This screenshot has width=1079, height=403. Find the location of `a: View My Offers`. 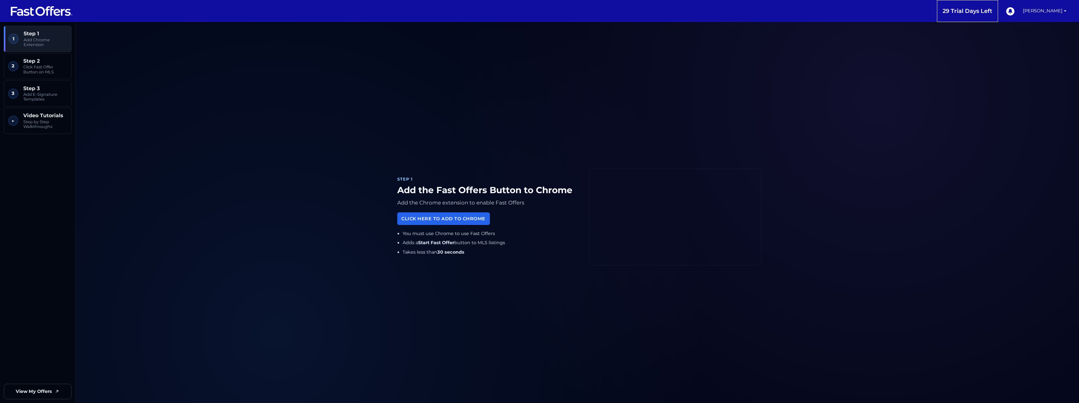

a: View My Offers is located at coordinates (38, 391).